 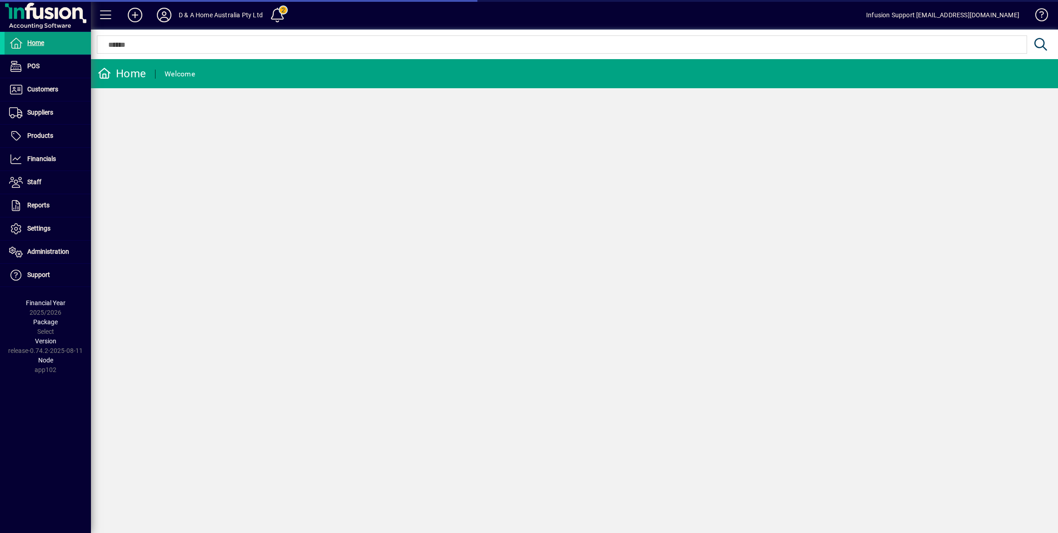 What do you see at coordinates (40, 112) in the screenshot?
I see `span: Suppliers` at bounding box center [40, 112].